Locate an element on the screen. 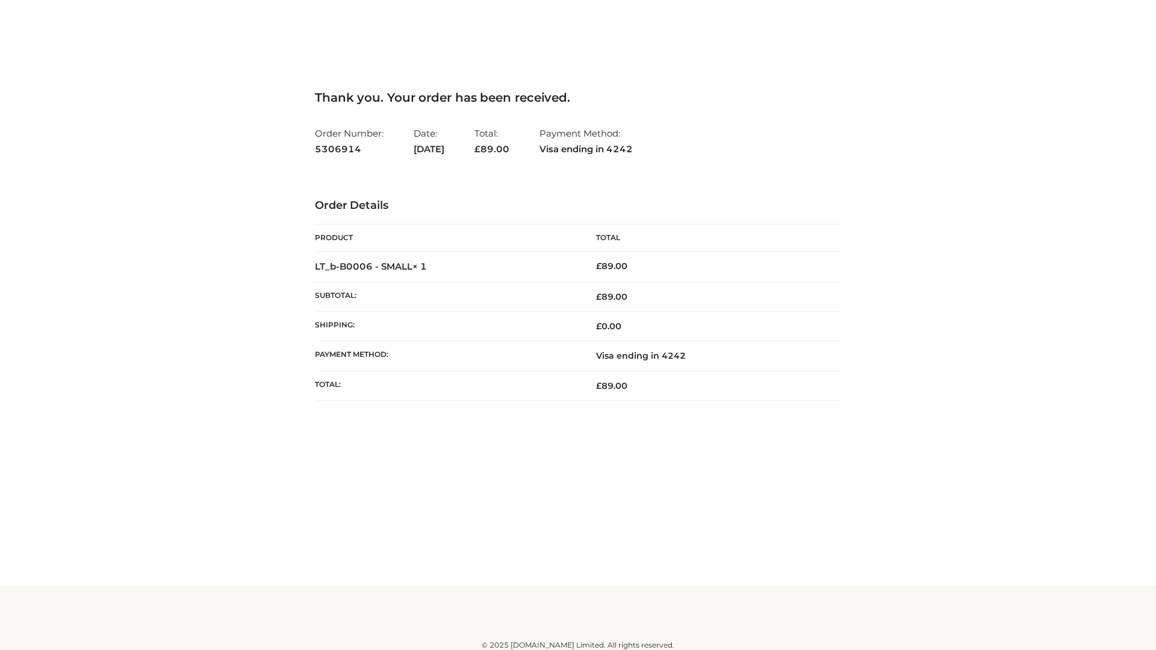  th: Total: is located at coordinates (446, 385).